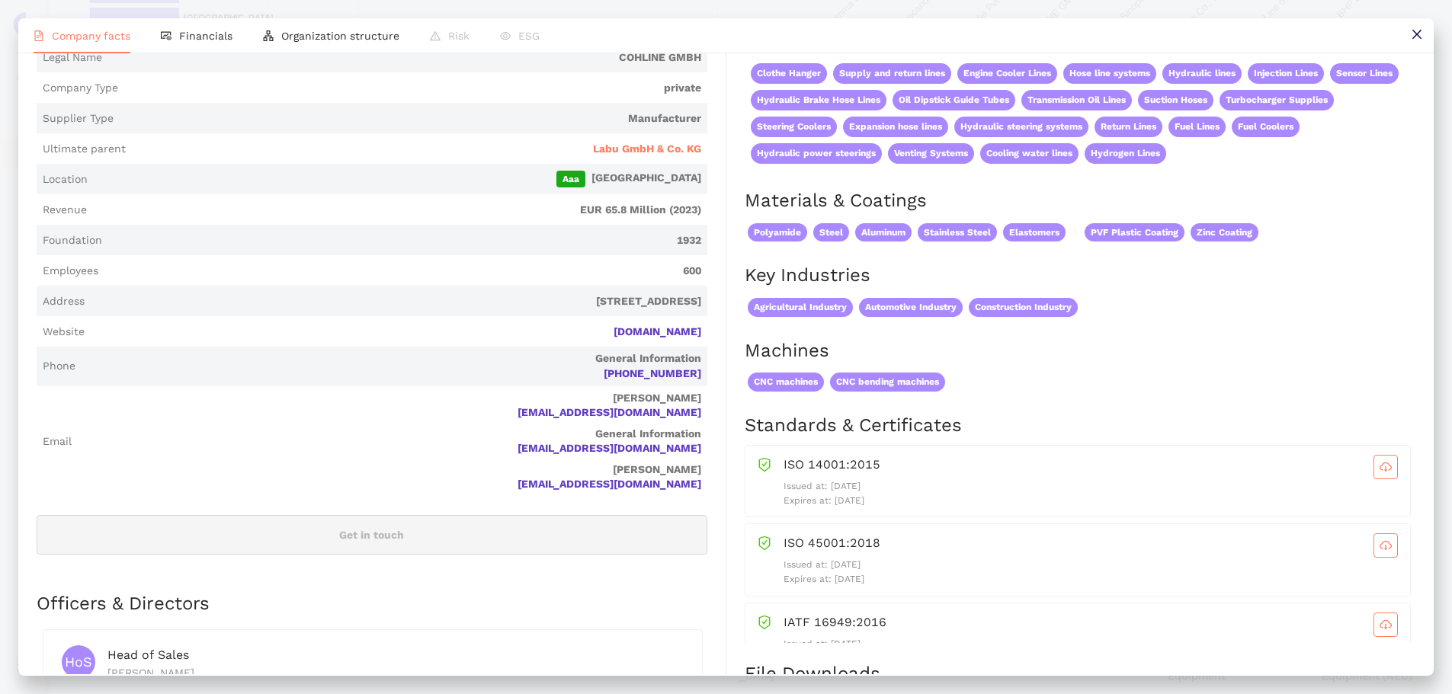  I want to click on span: Cooling water lines, so click(1029, 153).